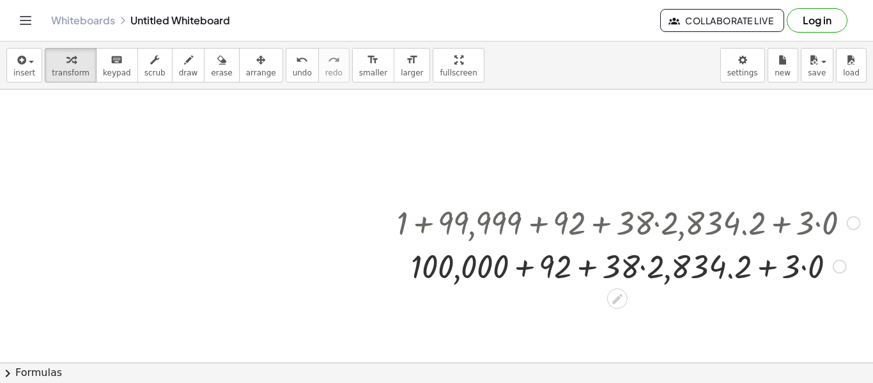 This screenshot has width=873, height=383. Describe the element at coordinates (817, 65) in the screenshot. I see `button: save` at that location.